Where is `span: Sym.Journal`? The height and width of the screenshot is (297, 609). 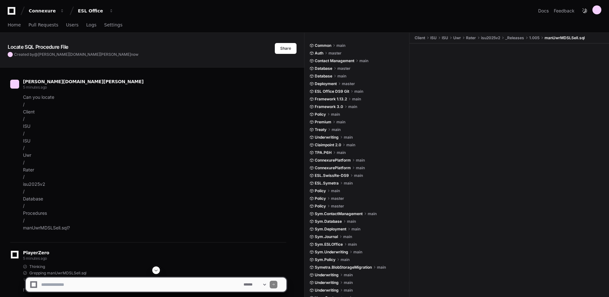
span: Sym.Journal is located at coordinates (326, 237).